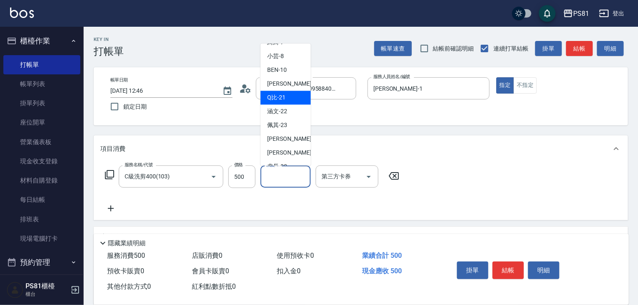 This screenshot has height=305, width=638. Describe the element at coordinates (15, 290) in the screenshot. I see `img: Person` at that location.